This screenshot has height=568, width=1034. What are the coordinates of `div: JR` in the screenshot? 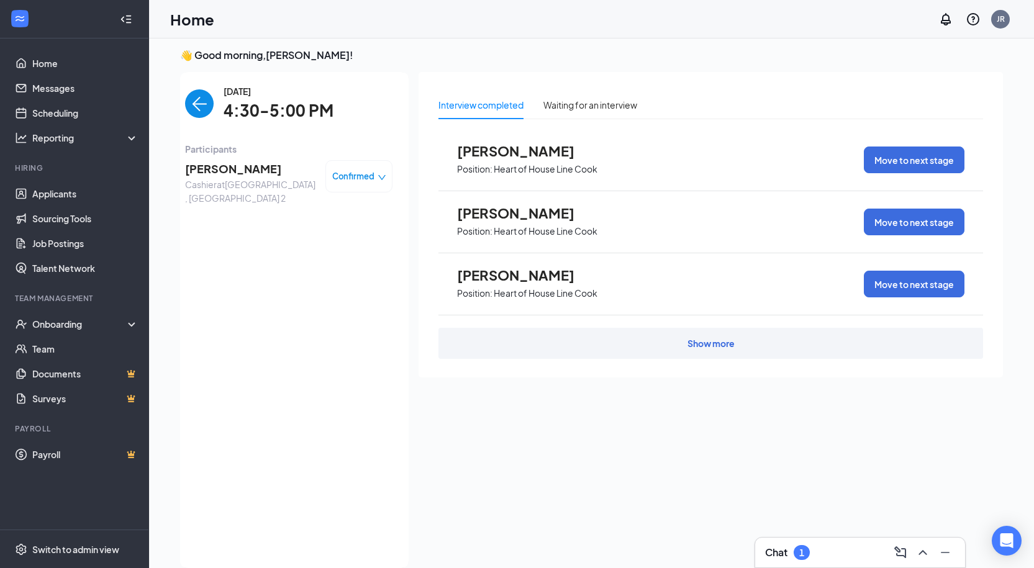 It's located at (1000, 19).